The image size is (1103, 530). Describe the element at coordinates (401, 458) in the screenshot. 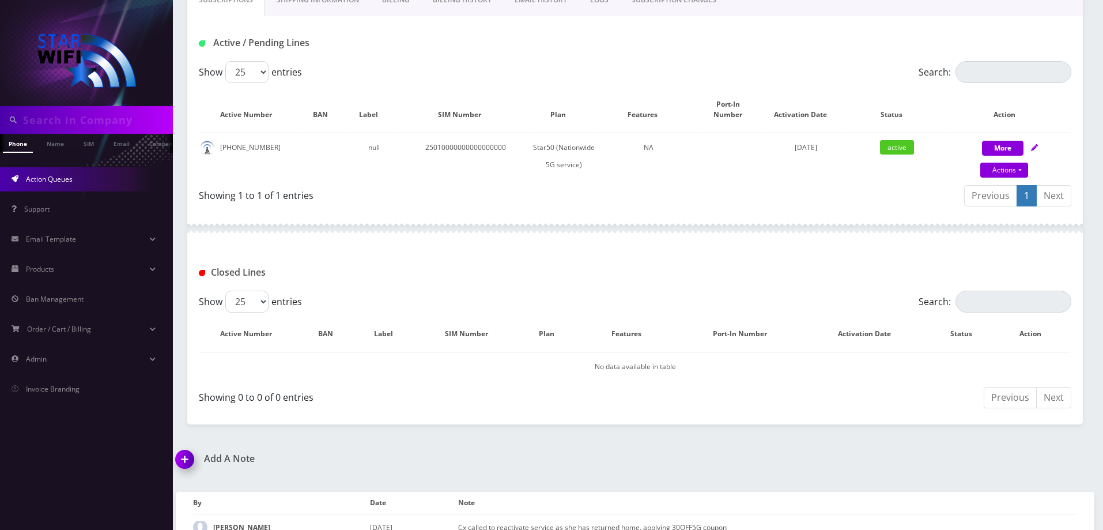

I see `h1: Add A Note` at that location.